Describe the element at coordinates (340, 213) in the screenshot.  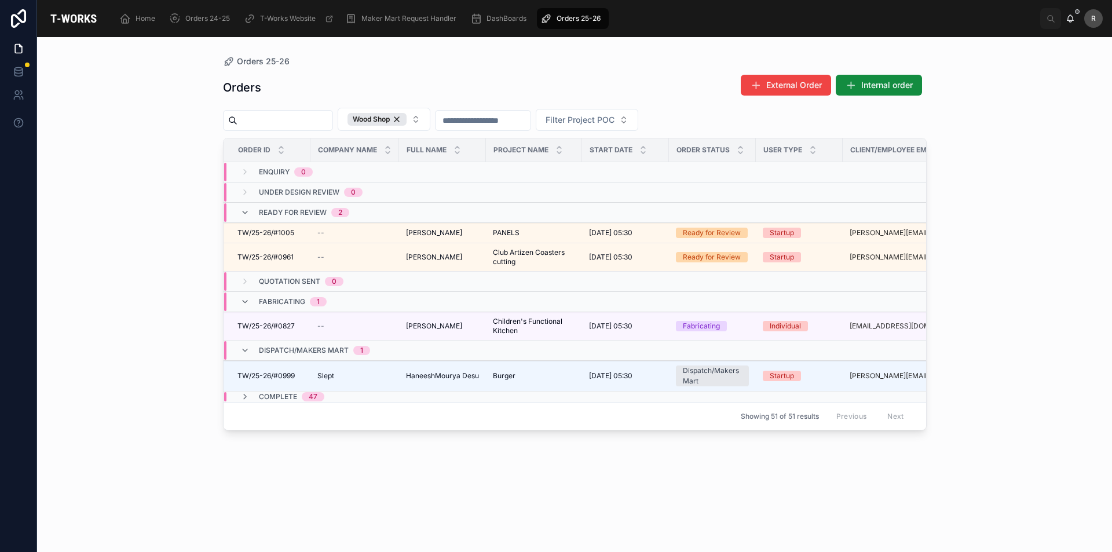
I see `div: 2` at that location.